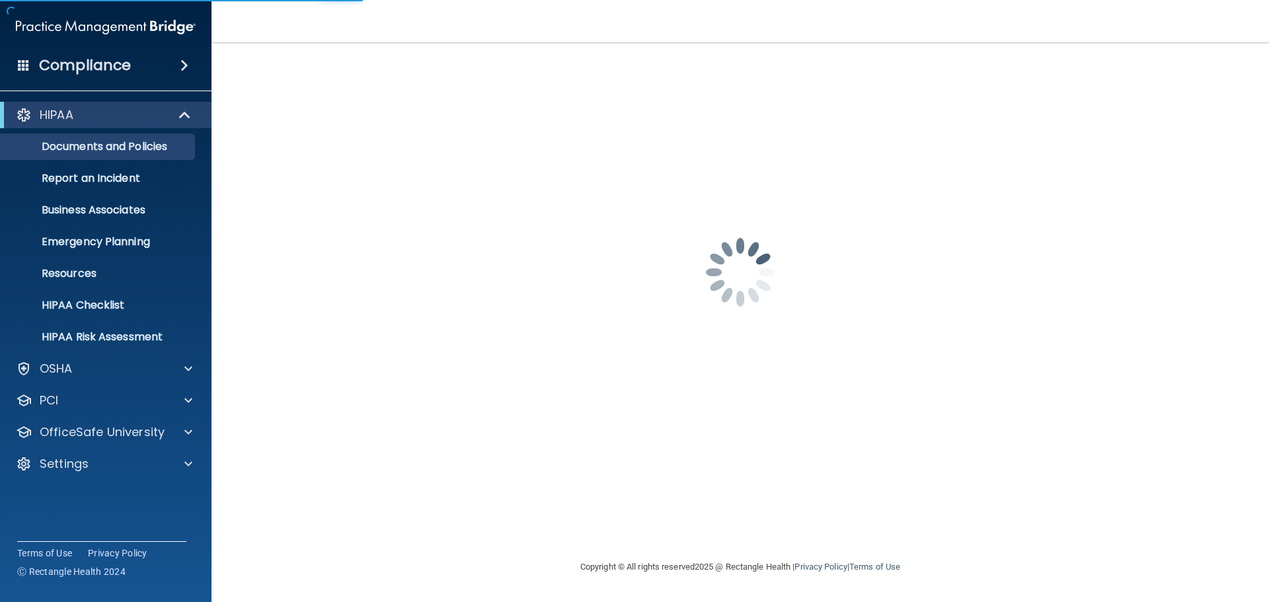 Image resolution: width=1269 pixels, height=602 pixels. Describe the element at coordinates (56, 115) in the screenshot. I see `p: HIPAA` at that location.